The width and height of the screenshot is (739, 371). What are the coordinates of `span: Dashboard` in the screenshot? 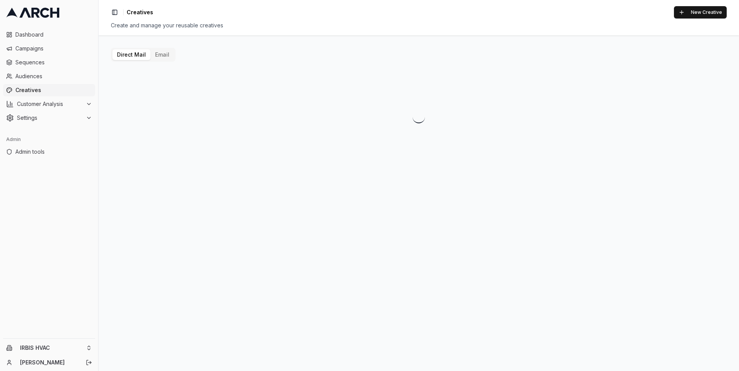 It's located at (54, 35).